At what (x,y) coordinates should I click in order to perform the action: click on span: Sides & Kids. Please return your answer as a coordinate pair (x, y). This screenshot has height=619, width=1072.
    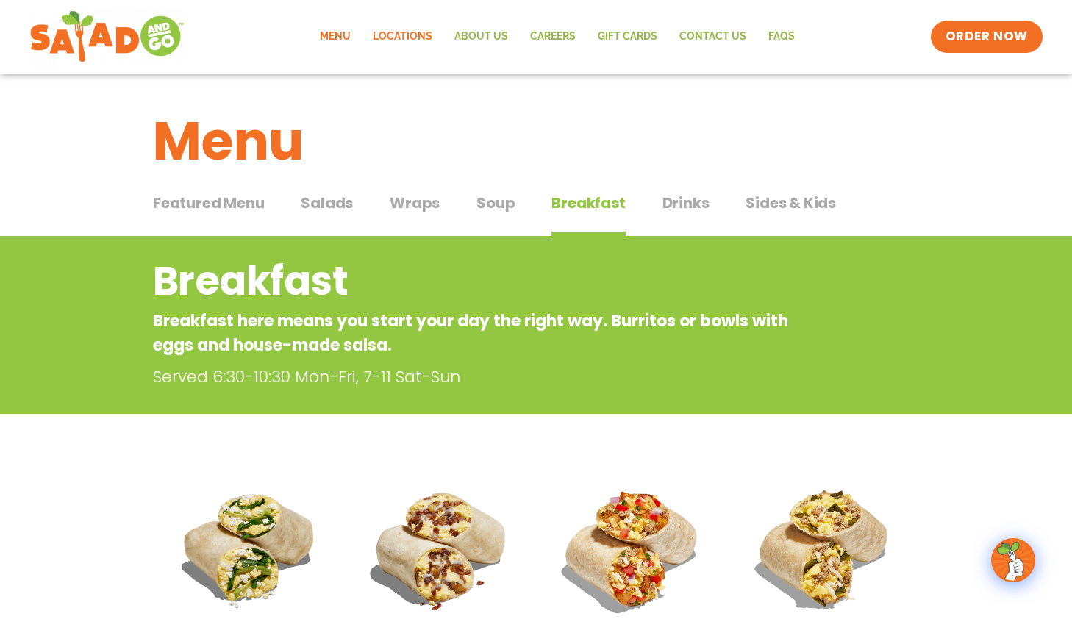
    Looking at the image, I should click on (790, 203).